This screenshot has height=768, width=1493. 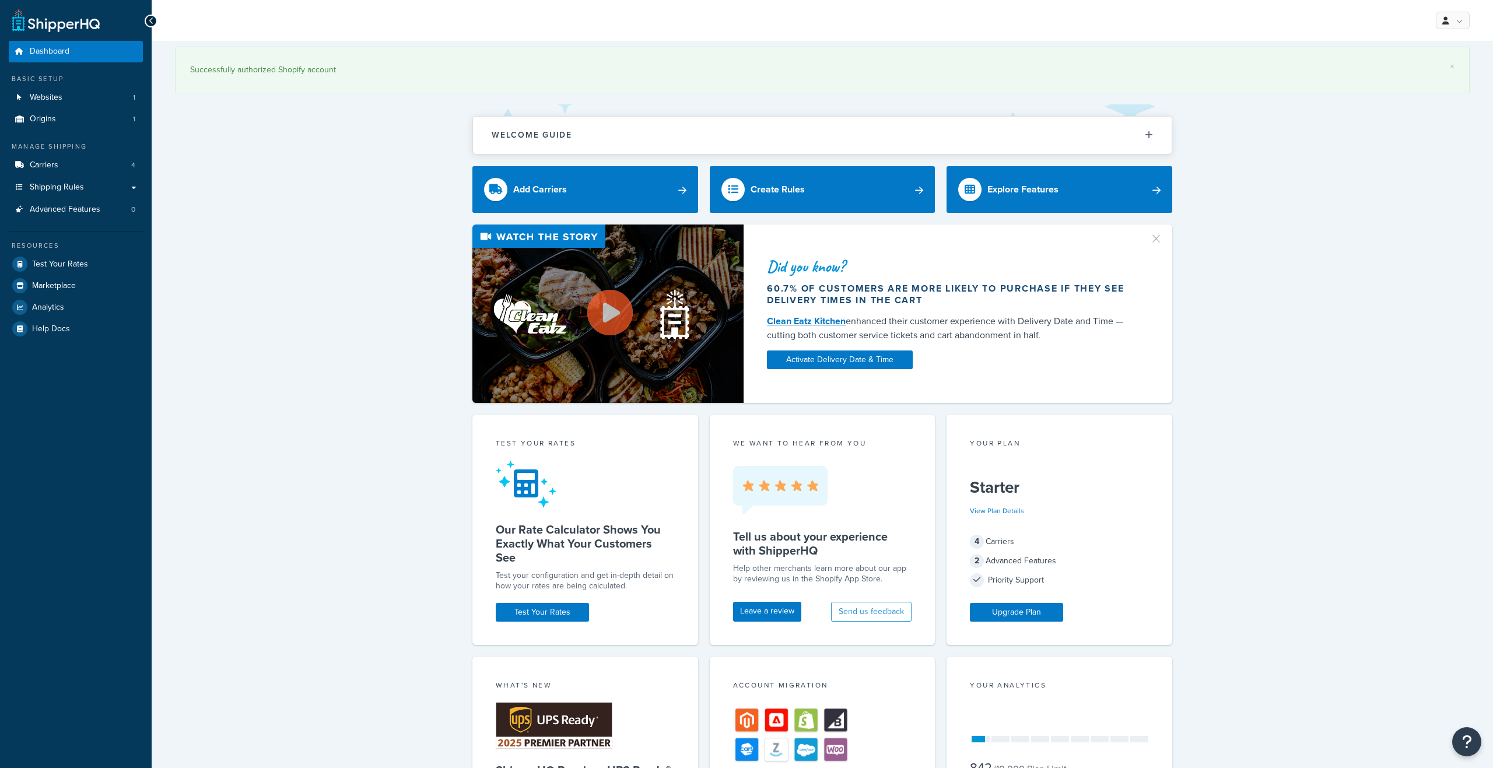 I want to click on a: Marketplace, so click(x=76, y=286).